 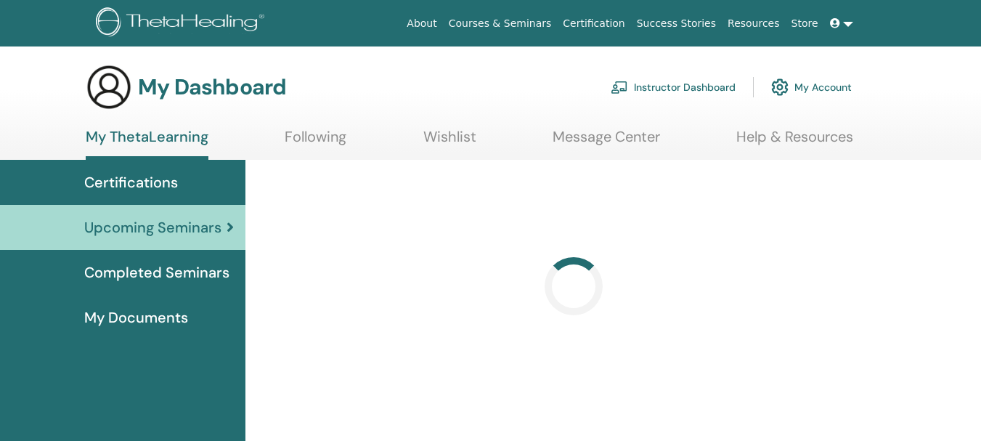 What do you see at coordinates (182, 23) in the screenshot?
I see `img: logo.png` at bounding box center [182, 23].